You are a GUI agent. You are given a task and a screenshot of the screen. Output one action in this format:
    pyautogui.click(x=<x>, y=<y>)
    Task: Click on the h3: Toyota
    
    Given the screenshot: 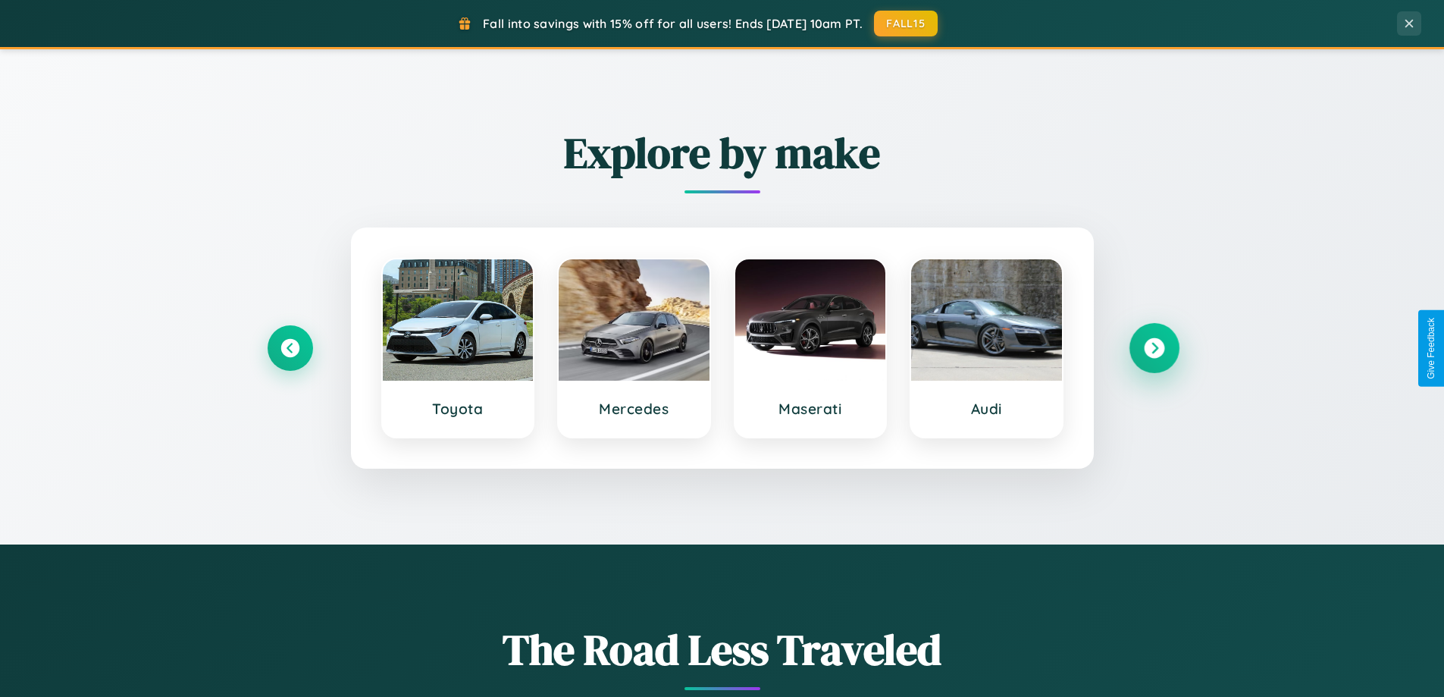 What is the action you would take?
    pyautogui.click(x=458, y=409)
    